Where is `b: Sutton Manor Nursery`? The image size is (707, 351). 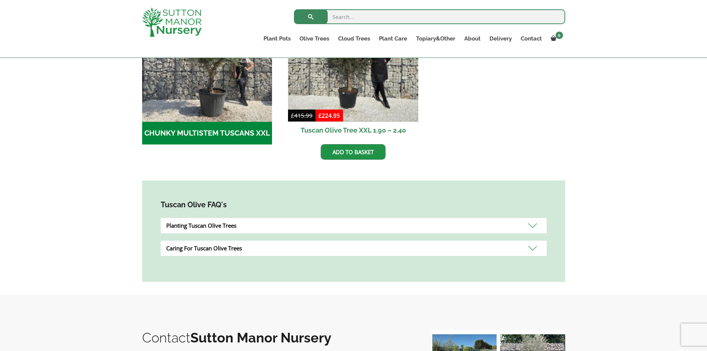
b: Sutton Manor Nursery is located at coordinates (261, 337).